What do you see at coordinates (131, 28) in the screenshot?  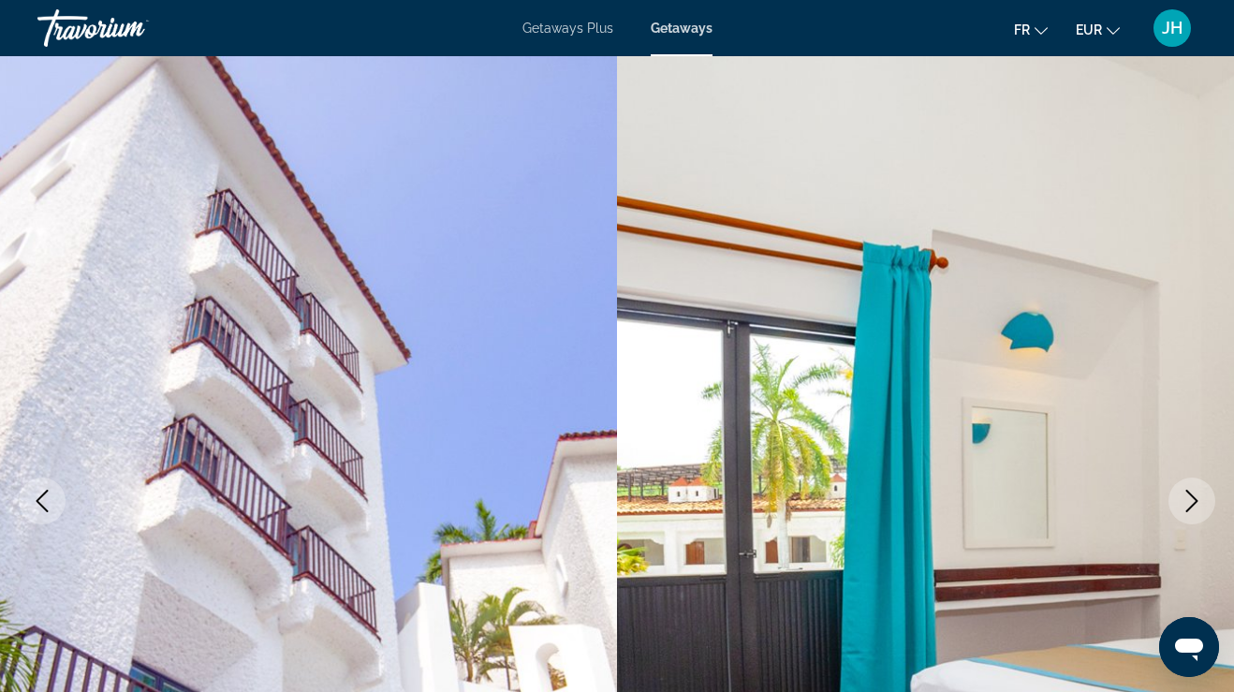 I see `a: Travorium` at bounding box center [131, 28].